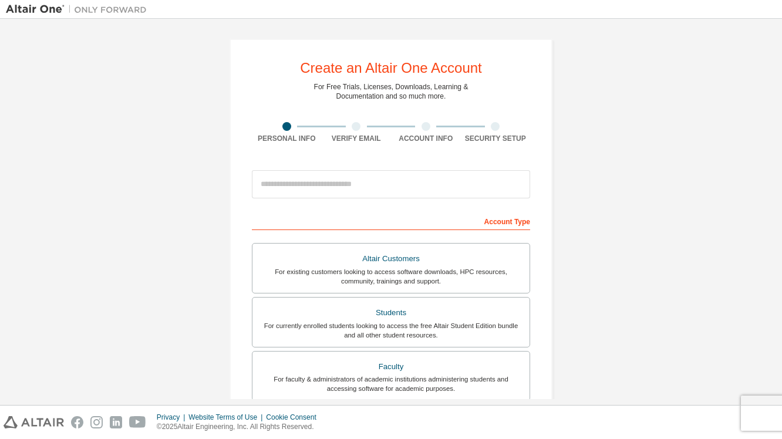 Image resolution: width=782 pixels, height=439 pixels. Describe the element at coordinates (391, 367) in the screenshot. I see `div: Faculty` at that location.